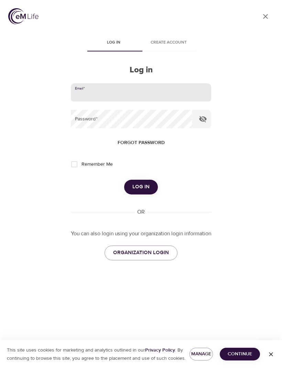  Describe the element at coordinates (265, 16) in the screenshot. I see `a: close` at that location.